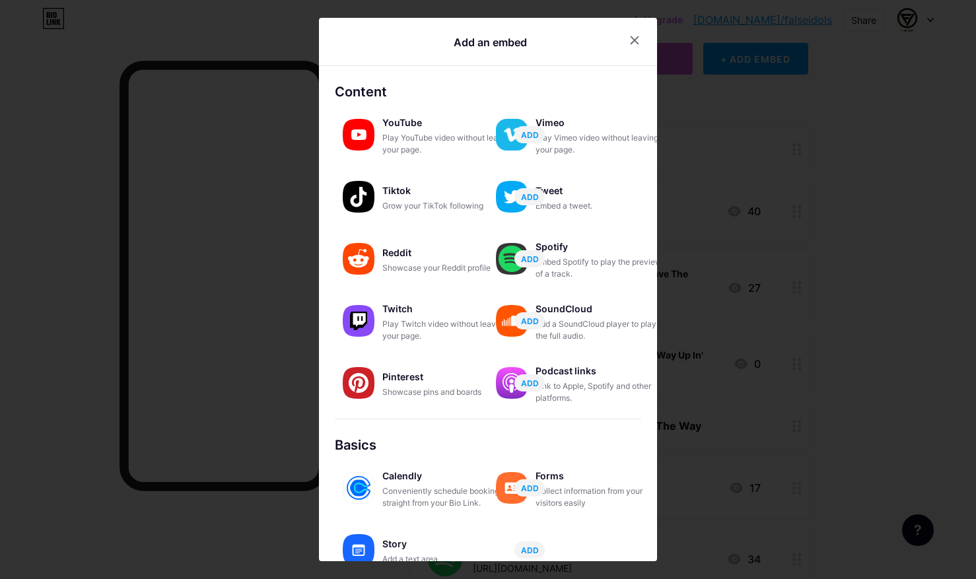 This screenshot has width=976, height=579. I want to click on div: Forms, so click(601, 476).